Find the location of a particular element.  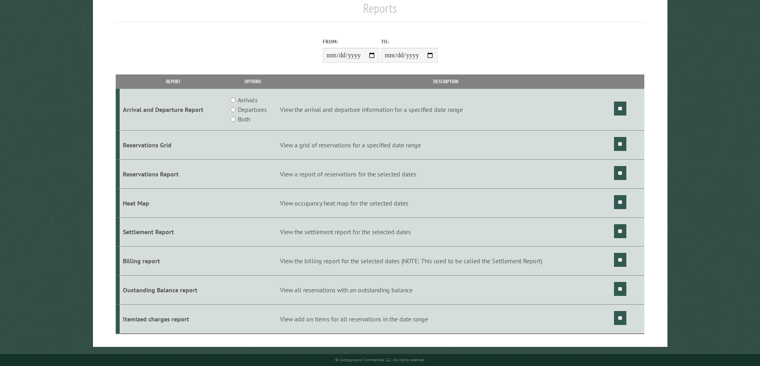

label: Departures is located at coordinates (252, 110).